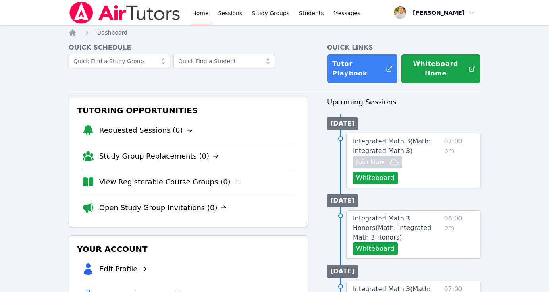  What do you see at coordinates (188, 110) in the screenshot?
I see `h3: Tutoring Opportunities` at bounding box center [188, 110].